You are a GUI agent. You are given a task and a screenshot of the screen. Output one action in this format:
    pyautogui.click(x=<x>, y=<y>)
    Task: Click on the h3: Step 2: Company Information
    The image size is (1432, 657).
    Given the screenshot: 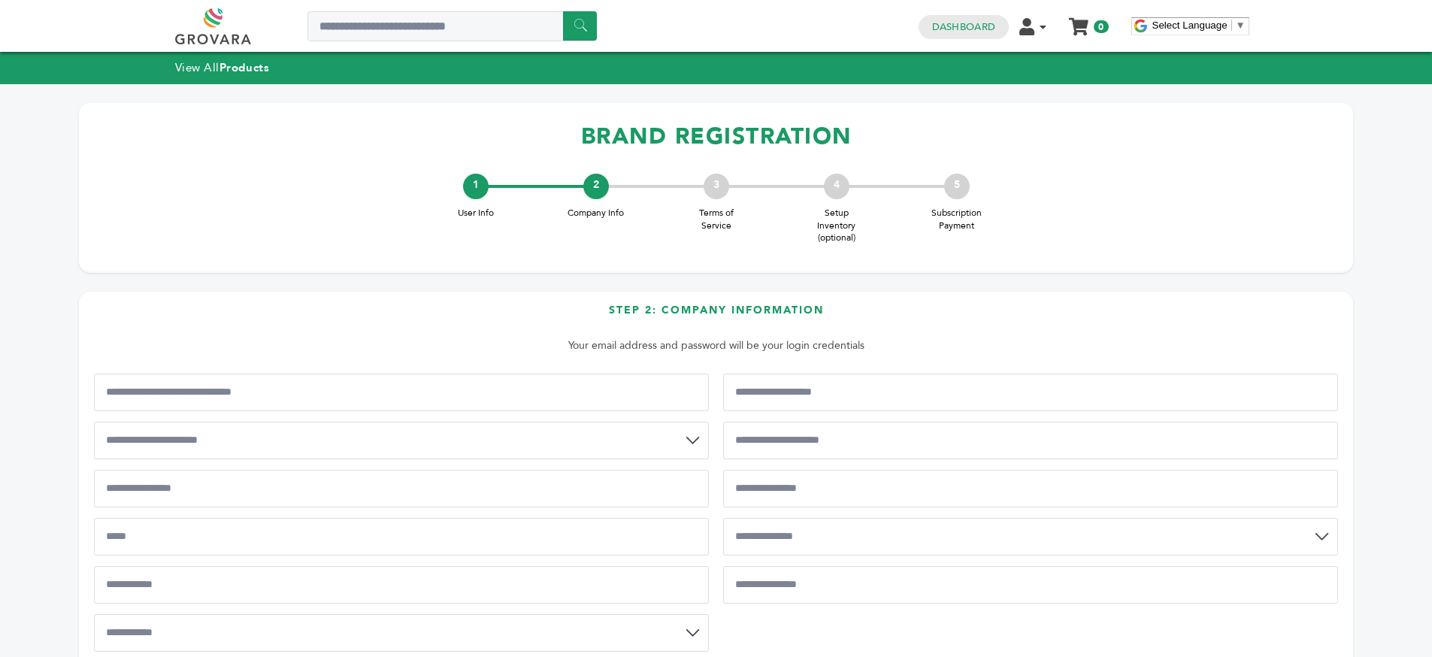 What is the action you would take?
    pyautogui.click(x=716, y=316)
    